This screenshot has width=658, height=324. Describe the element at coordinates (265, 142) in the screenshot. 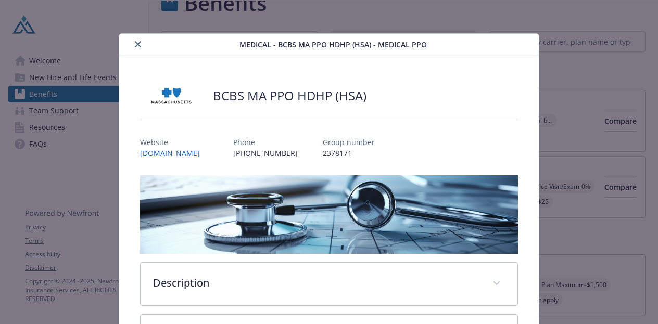

I see `p: Phone` at that location.